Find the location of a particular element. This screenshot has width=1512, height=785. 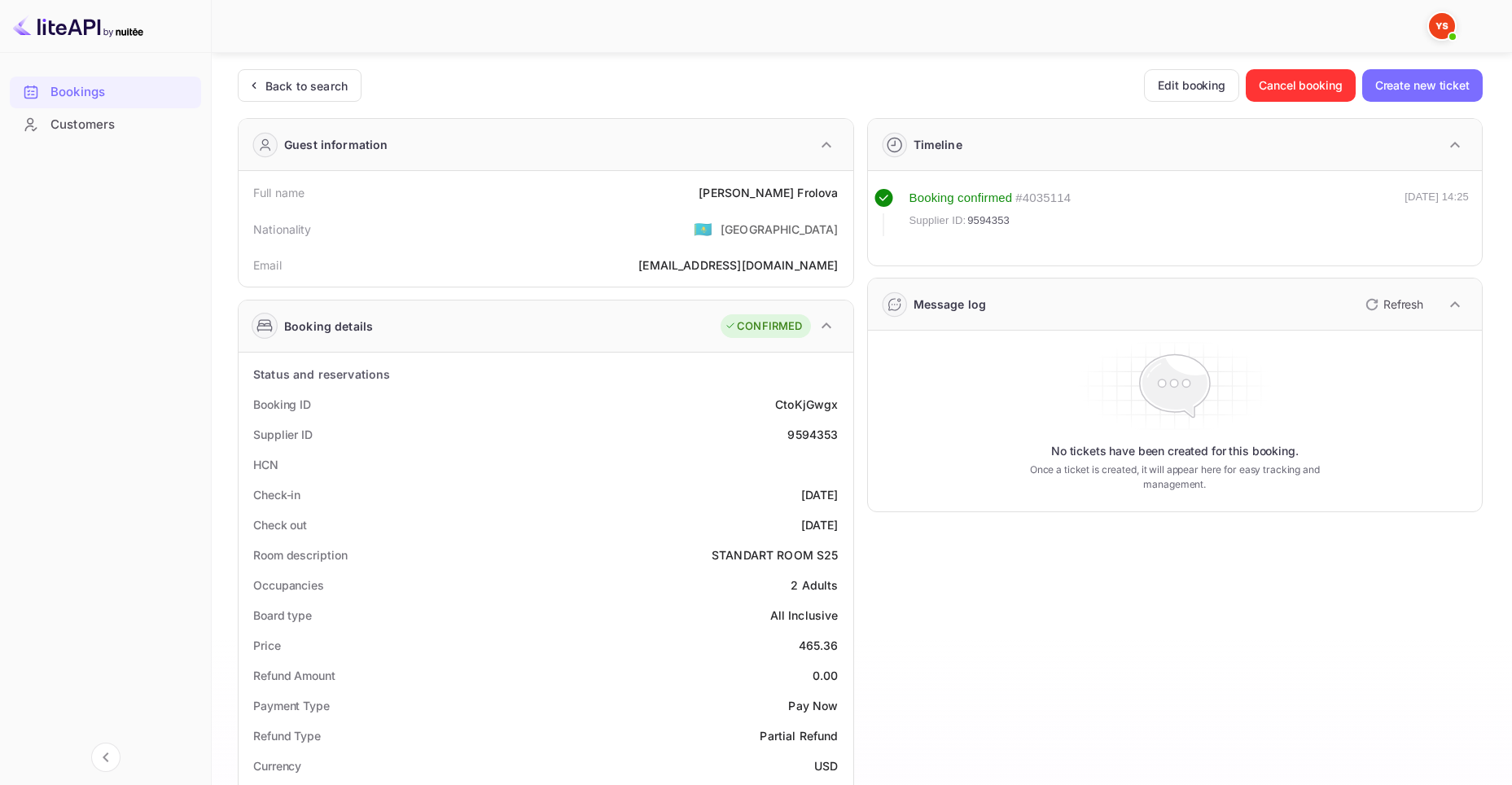

div: Status and reservations is located at coordinates (322, 373).